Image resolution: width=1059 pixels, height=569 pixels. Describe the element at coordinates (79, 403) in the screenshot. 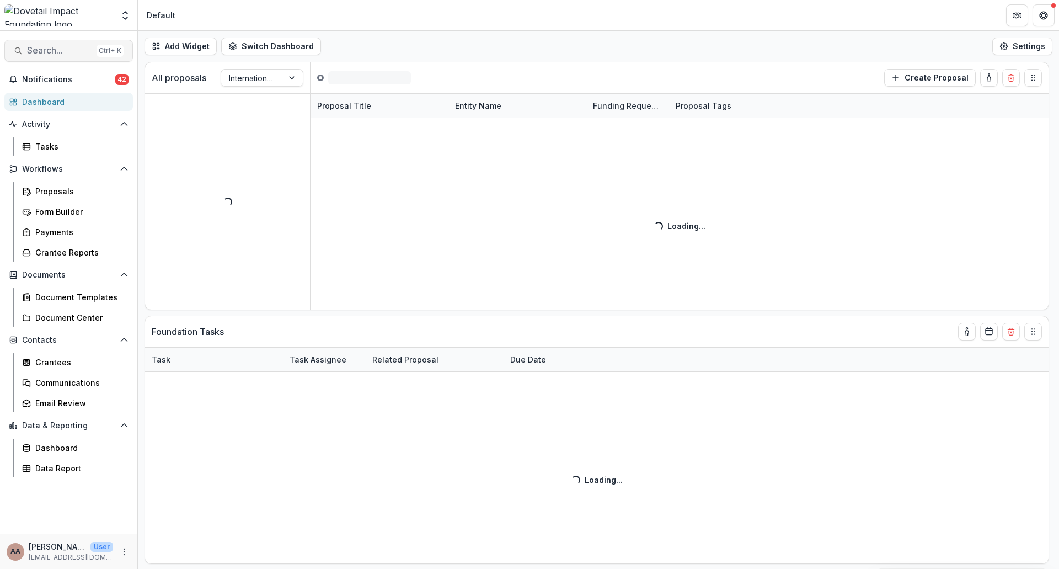

I see `div: Email Review` at that location.